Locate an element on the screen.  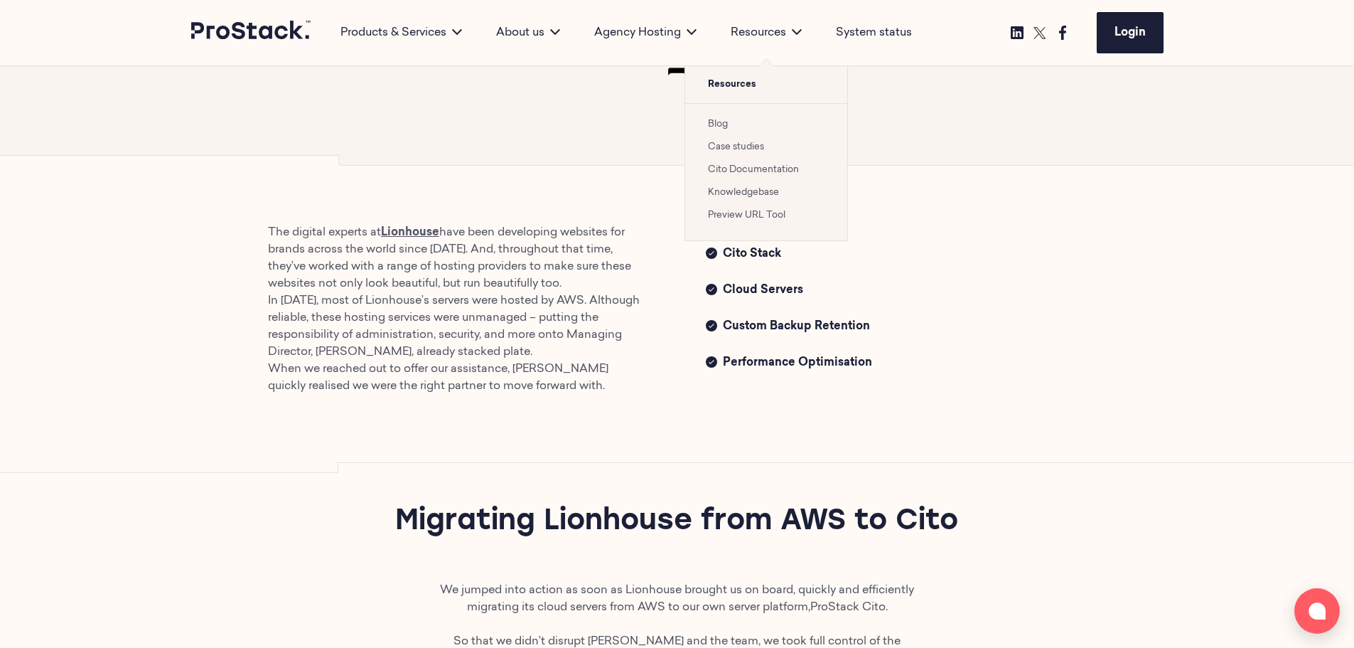
a: System status is located at coordinates (874, 33).